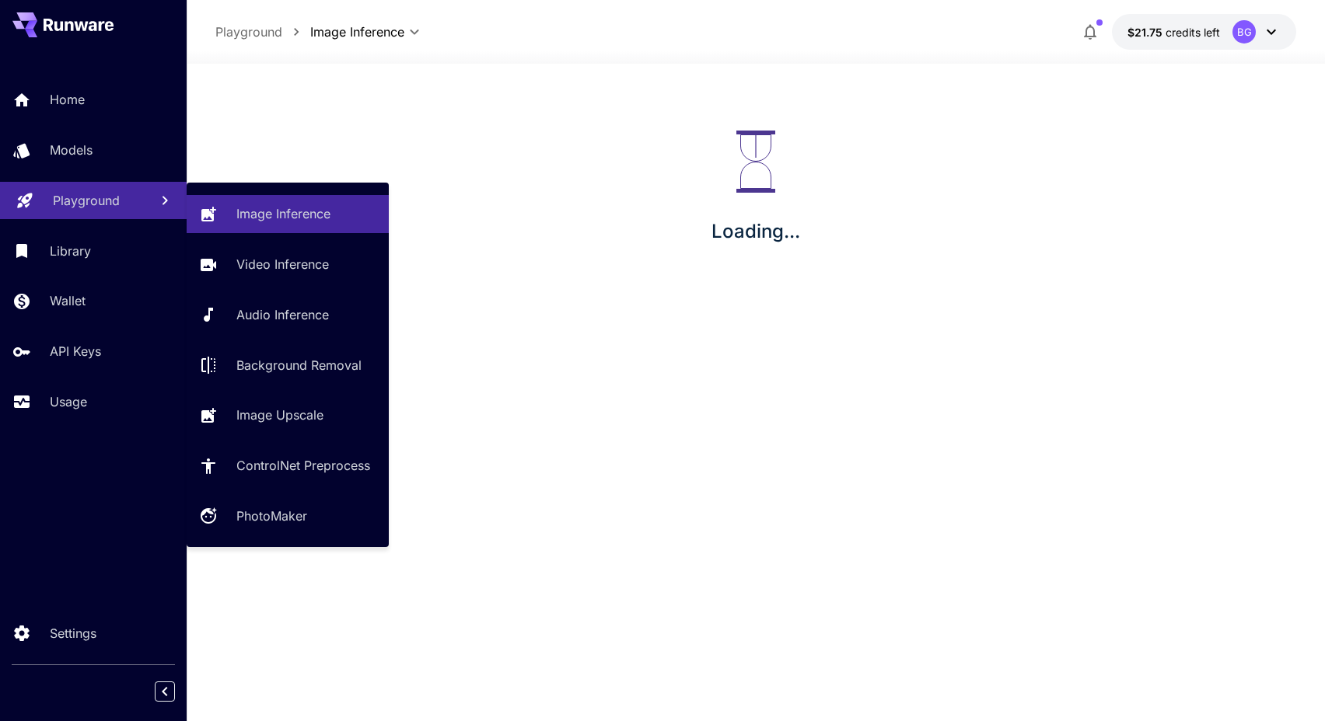  Describe the element at coordinates (71, 150) in the screenshot. I see `p: Models` at that location.